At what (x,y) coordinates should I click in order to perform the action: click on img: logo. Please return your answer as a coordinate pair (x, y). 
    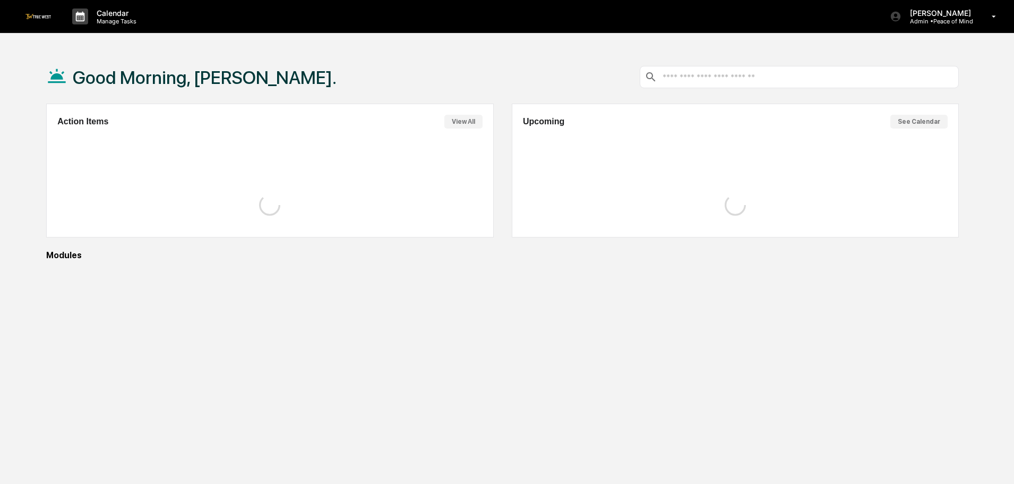
    Looking at the image, I should click on (38, 16).